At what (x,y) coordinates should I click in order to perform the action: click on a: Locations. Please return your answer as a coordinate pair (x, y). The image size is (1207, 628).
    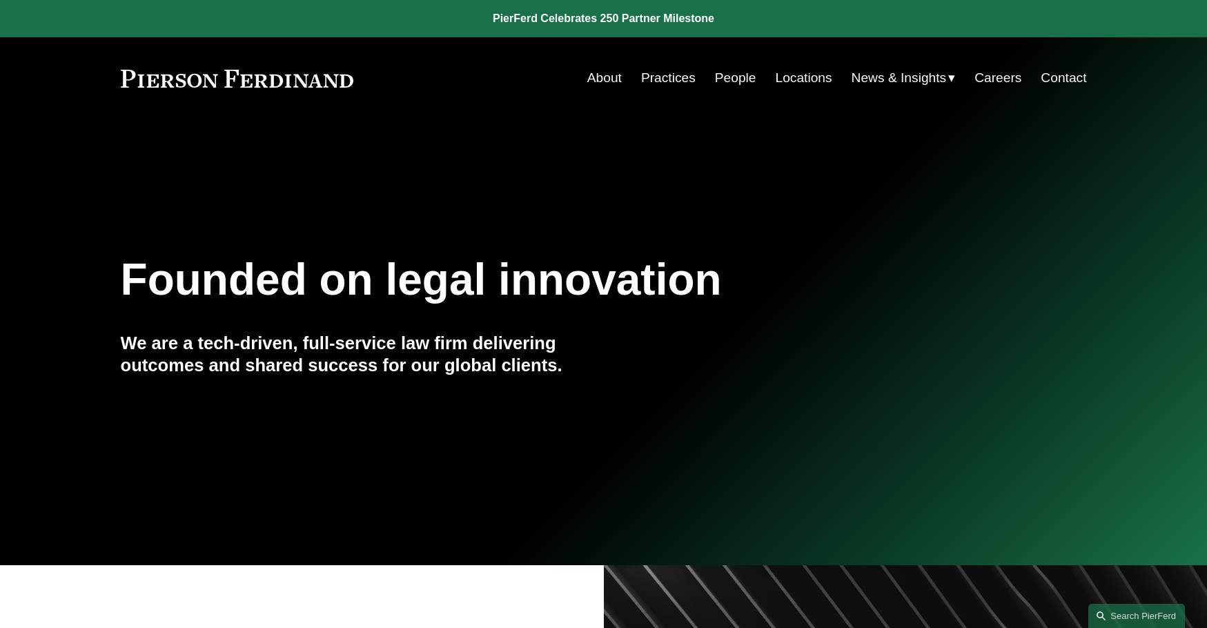
    Looking at the image, I should click on (803, 78).